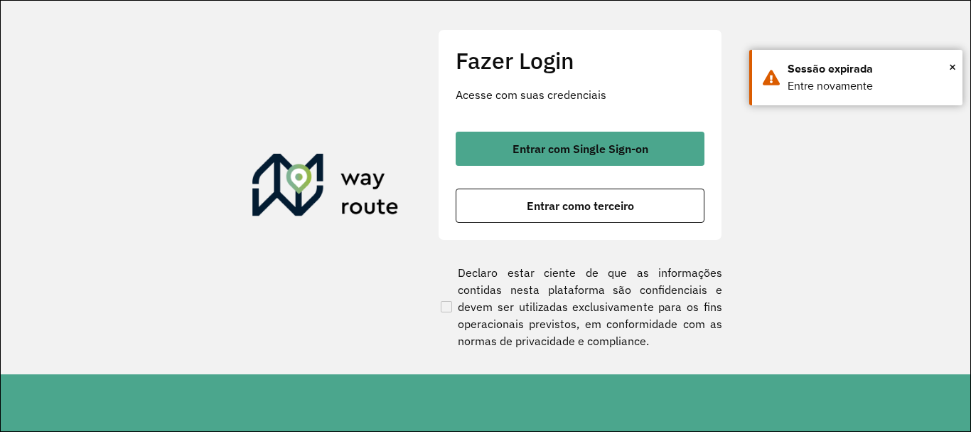  What do you see at coordinates (870, 69) in the screenshot?
I see `div: Sessão expirada` at bounding box center [870, 69].